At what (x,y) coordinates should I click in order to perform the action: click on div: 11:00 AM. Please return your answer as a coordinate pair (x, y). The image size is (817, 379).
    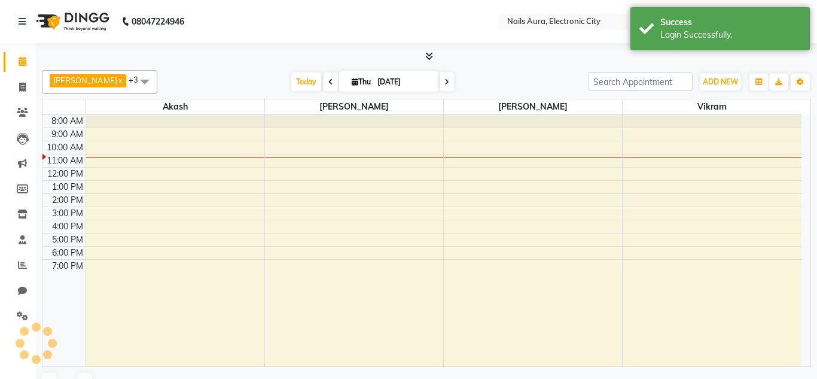
    Looking at the image, I should click on (65, 160).